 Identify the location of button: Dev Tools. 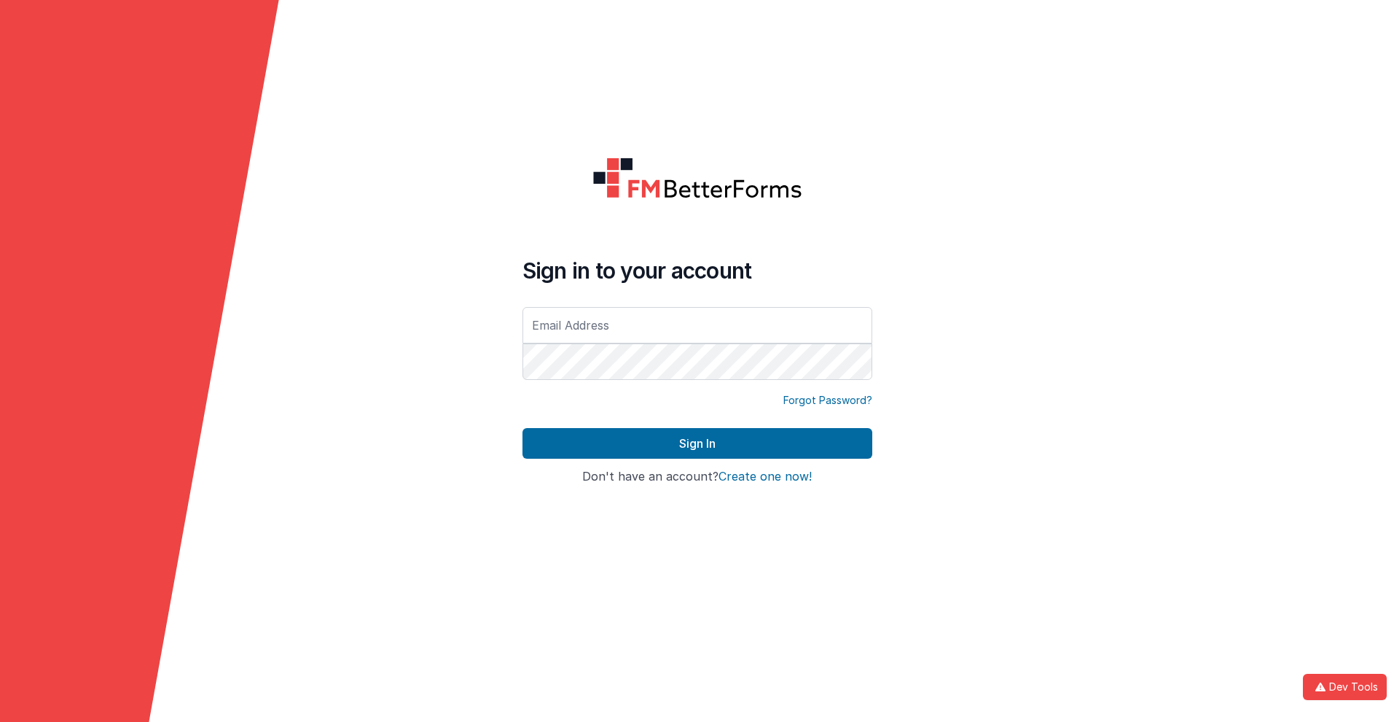
(1345, 687).